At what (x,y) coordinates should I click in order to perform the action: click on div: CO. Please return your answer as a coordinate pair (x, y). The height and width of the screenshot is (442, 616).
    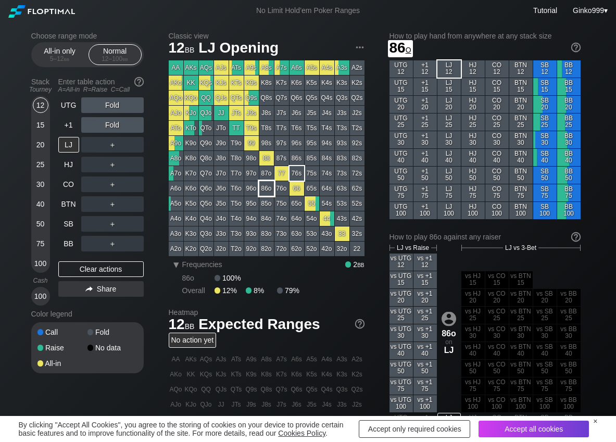
    Looking at the image, I should click on (69, 184).